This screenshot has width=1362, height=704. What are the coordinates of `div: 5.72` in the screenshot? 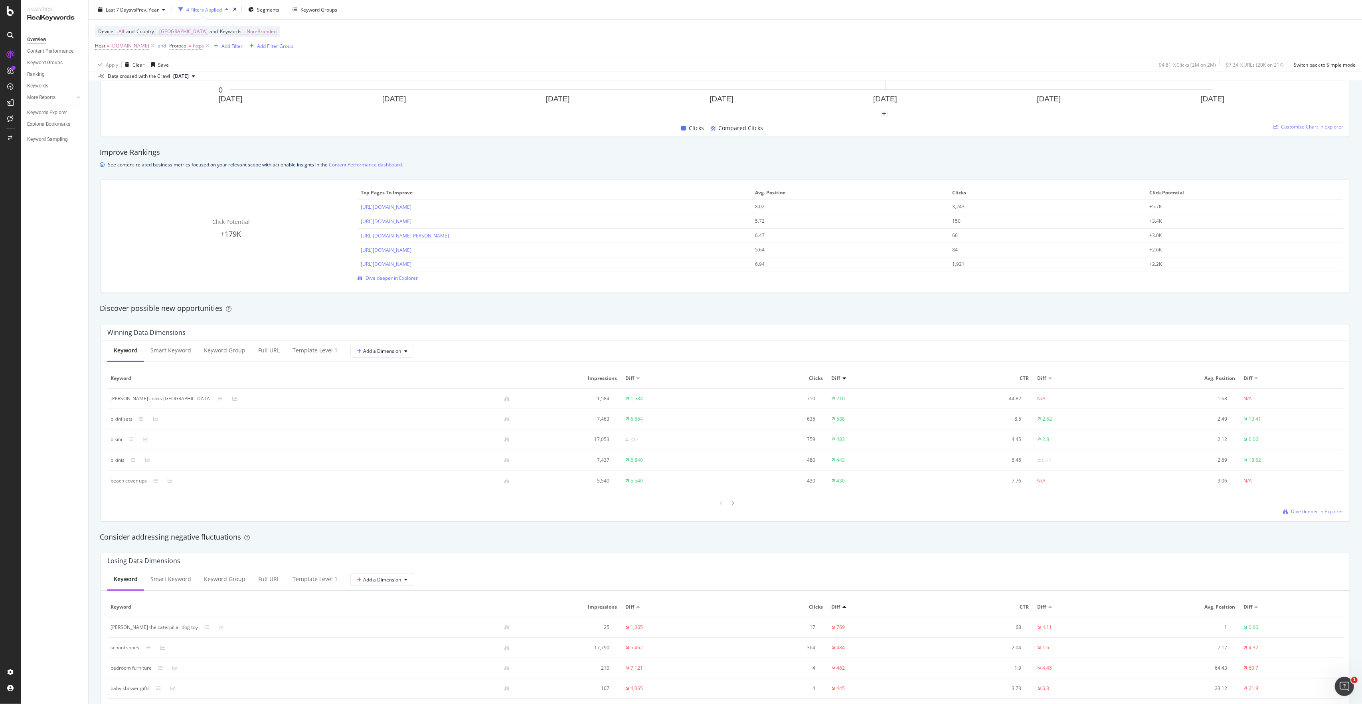 It's located at (841, 221).